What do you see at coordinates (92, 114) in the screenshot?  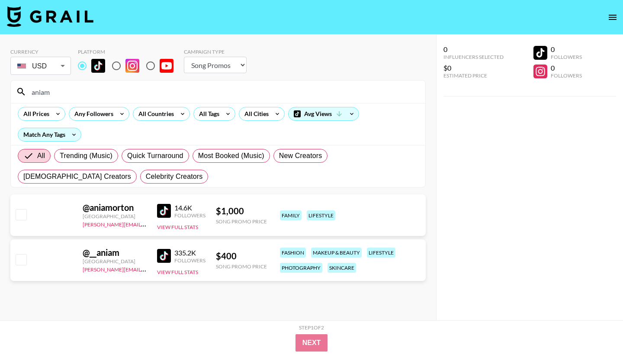 I see `div: Any Followers` at bounding box center [92, 114].